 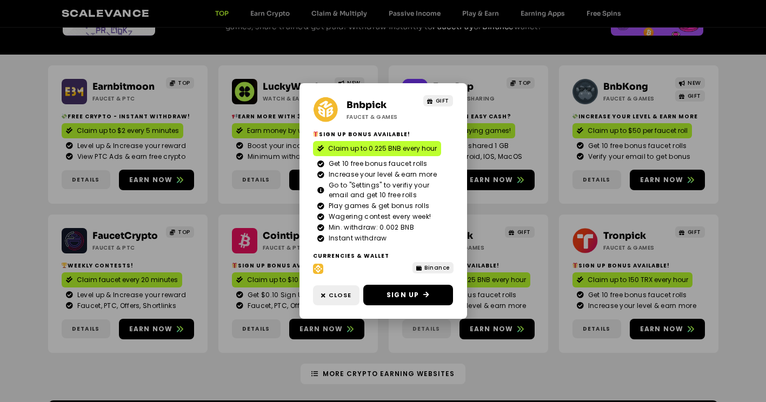 I want to click on a: Close, so click(x=336, y=295).